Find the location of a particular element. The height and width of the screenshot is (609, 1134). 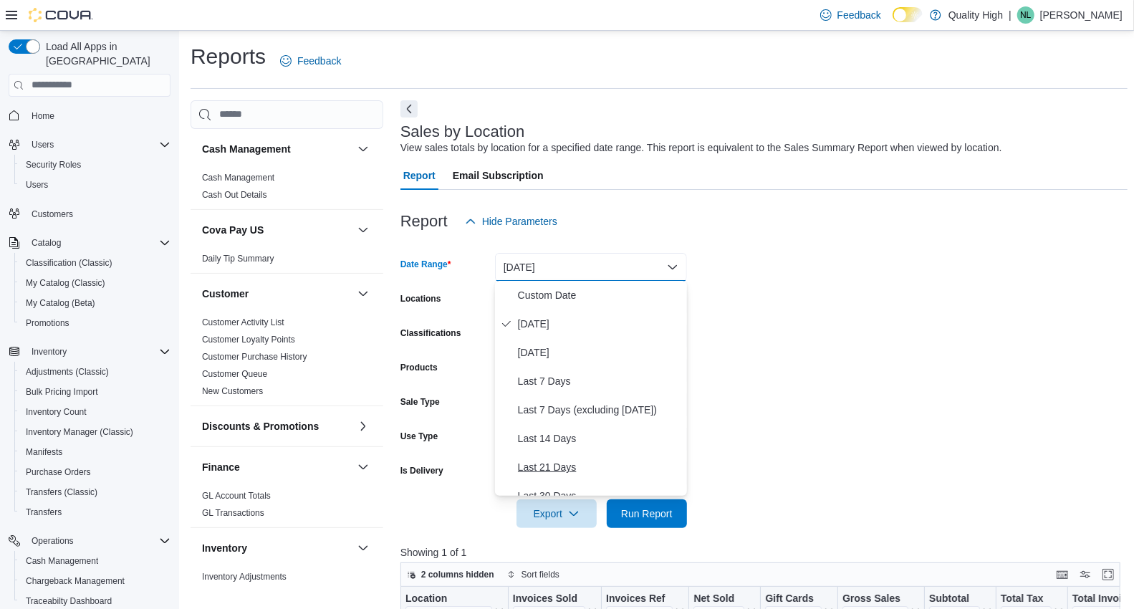

button: Transfers (Classic) is located at coordinates (95, 492).